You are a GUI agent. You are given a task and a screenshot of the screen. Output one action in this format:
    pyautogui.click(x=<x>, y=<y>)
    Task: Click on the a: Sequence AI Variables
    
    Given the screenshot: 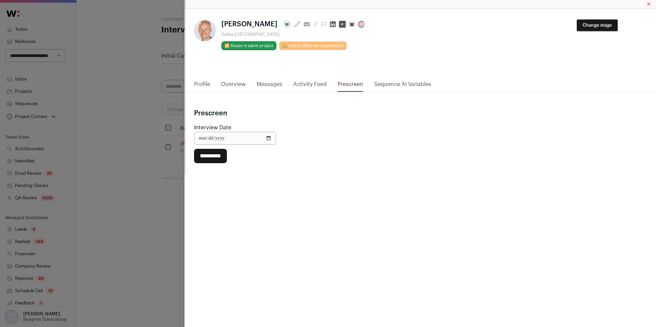 What is the action you would take?
    pyautogui.click(x=402, y=86)
    